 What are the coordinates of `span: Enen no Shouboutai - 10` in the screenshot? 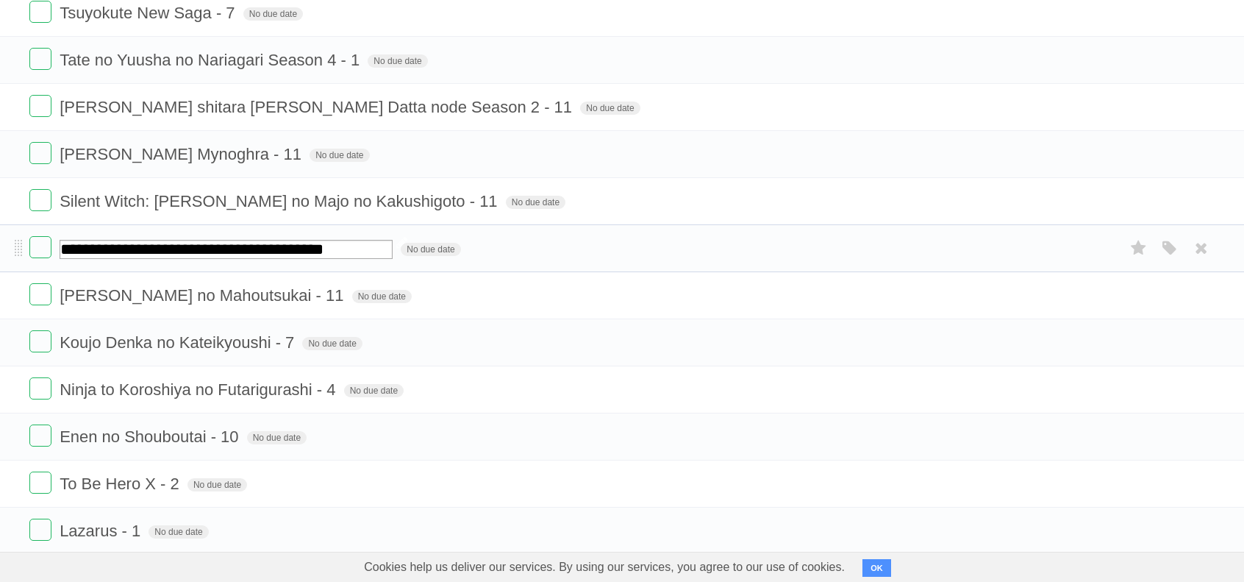 It's located at (151, 436).